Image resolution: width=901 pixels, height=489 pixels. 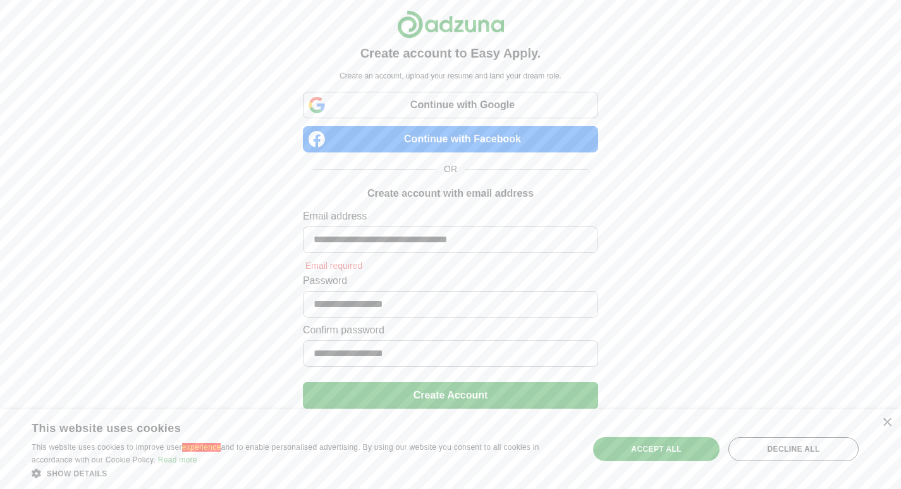 What do you see at coordinates (450, 169) in the screenshot?
I see `span: OR` at bounding box center [450, 169].